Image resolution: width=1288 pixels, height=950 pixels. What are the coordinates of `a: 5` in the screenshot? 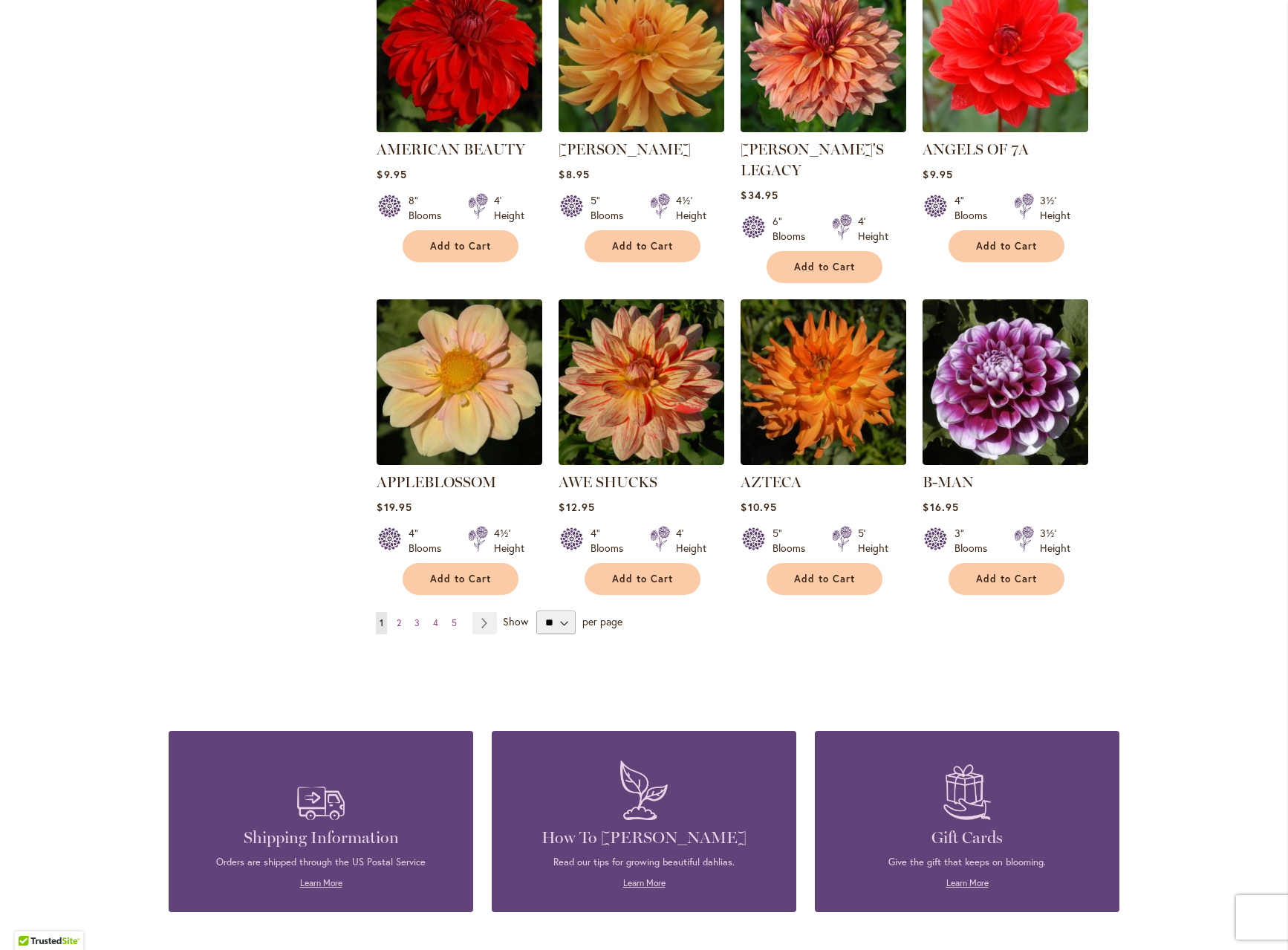 It's located at (454, 624).